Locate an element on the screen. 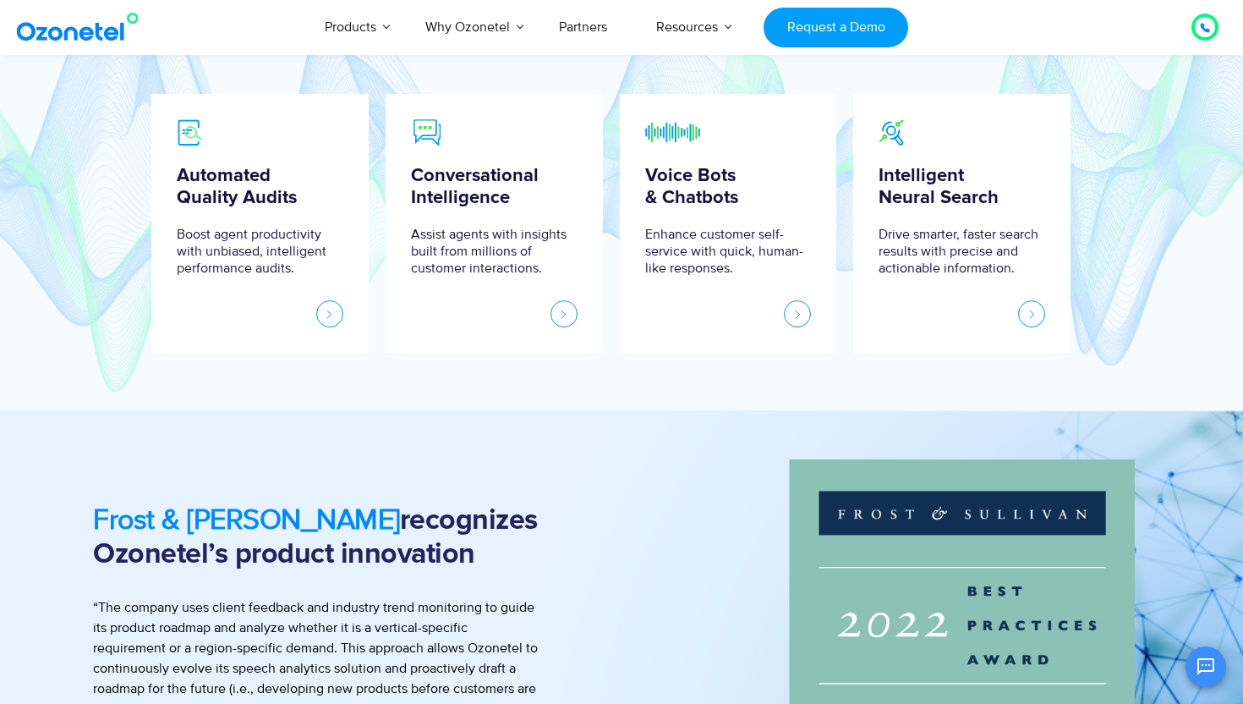 This screenshot has width=1243, height=704. h5: Conversational Intelligence is located at coordinates (494, 187).